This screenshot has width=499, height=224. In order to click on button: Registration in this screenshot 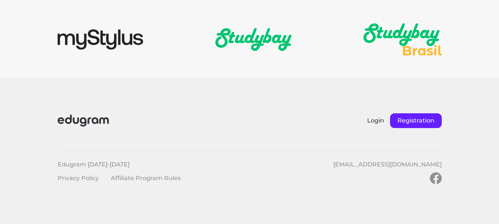, I will do `click(416, 121)`.